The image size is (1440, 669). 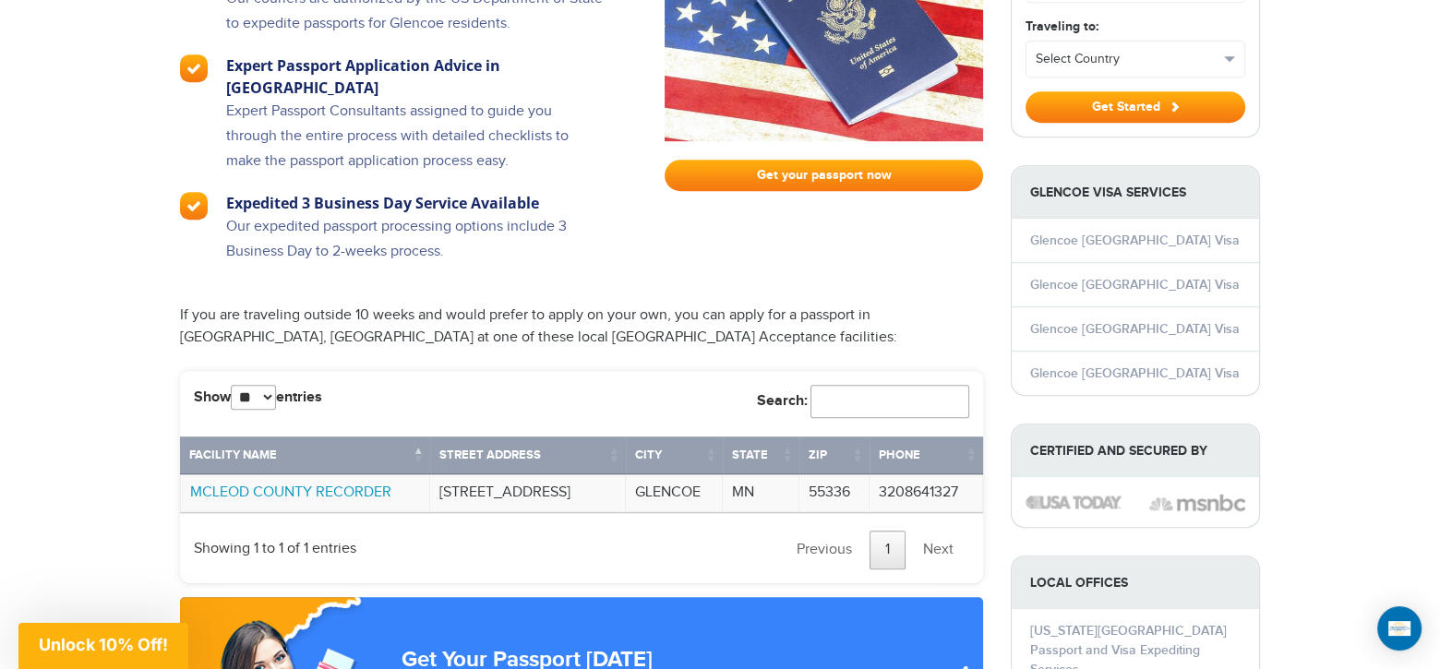 I want to click on td: 3208641327, so click(x=926, y=493).